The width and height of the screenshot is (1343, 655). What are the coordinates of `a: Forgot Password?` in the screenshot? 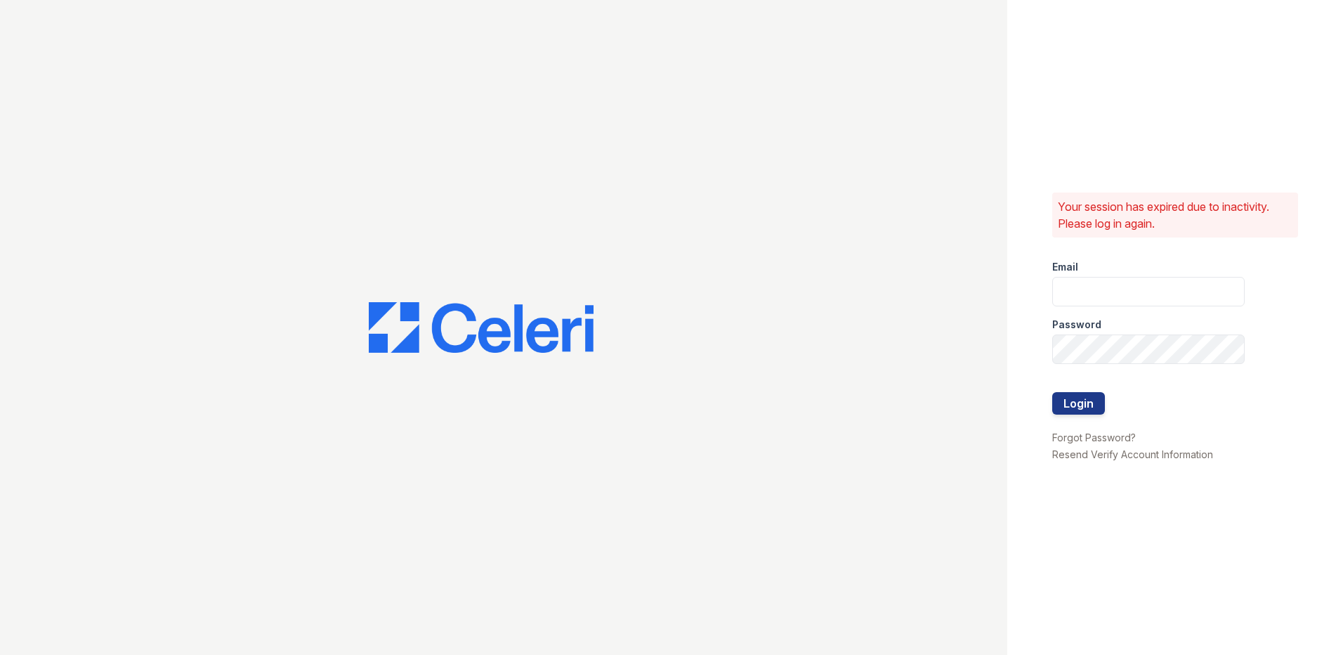 It's located at (1094, 437).